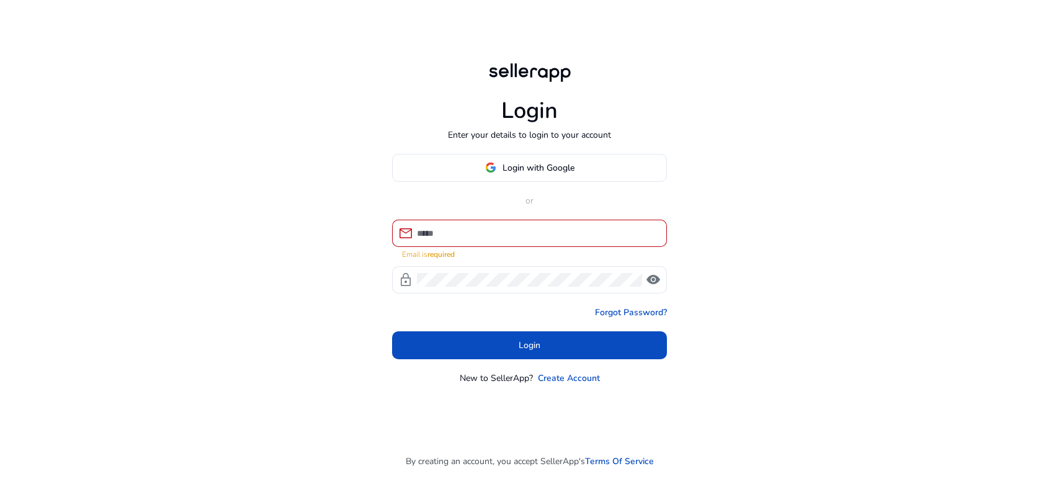 This screenshot has width=1059, height=479. I want to click on span: lock, so click(406, 280).